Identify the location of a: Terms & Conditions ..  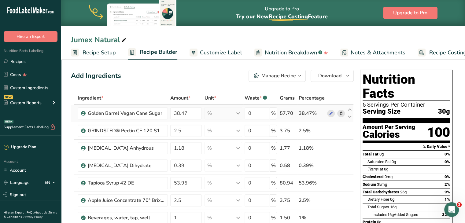
(30, 215).